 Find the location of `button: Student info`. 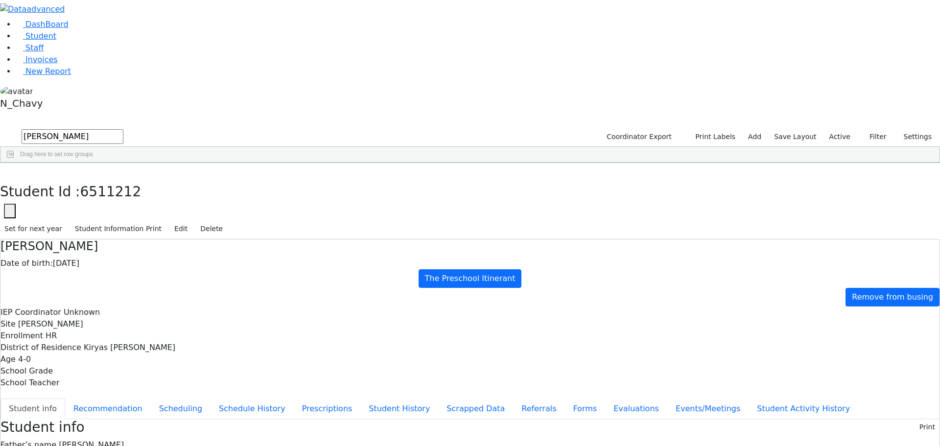

button: Student info is located at coordinates (33, 409).